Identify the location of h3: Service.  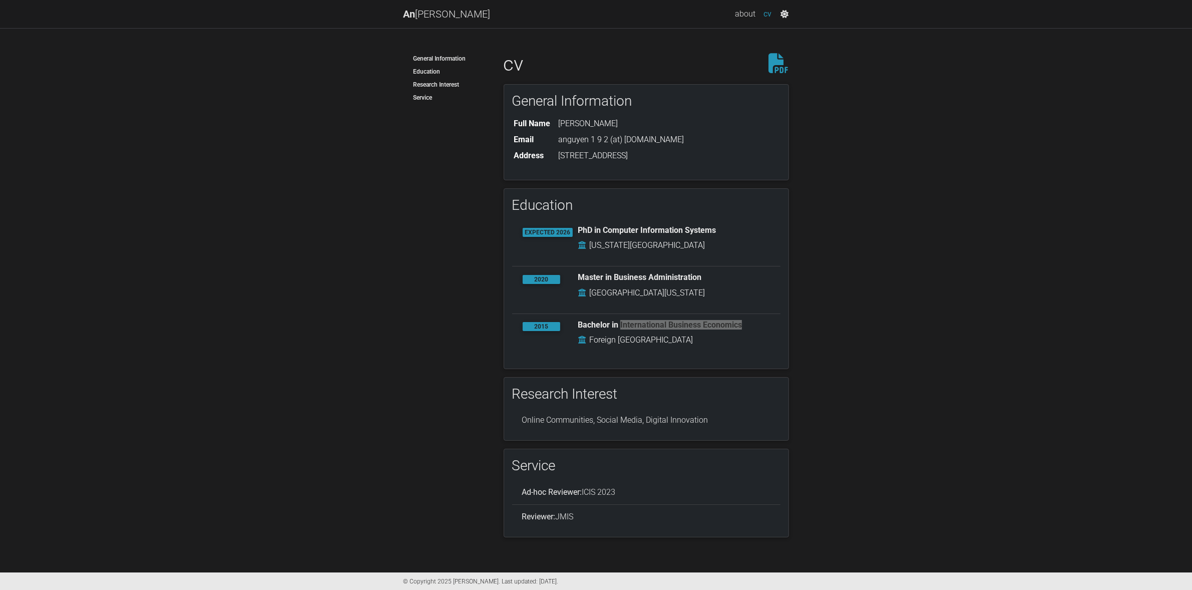
(646, 466).